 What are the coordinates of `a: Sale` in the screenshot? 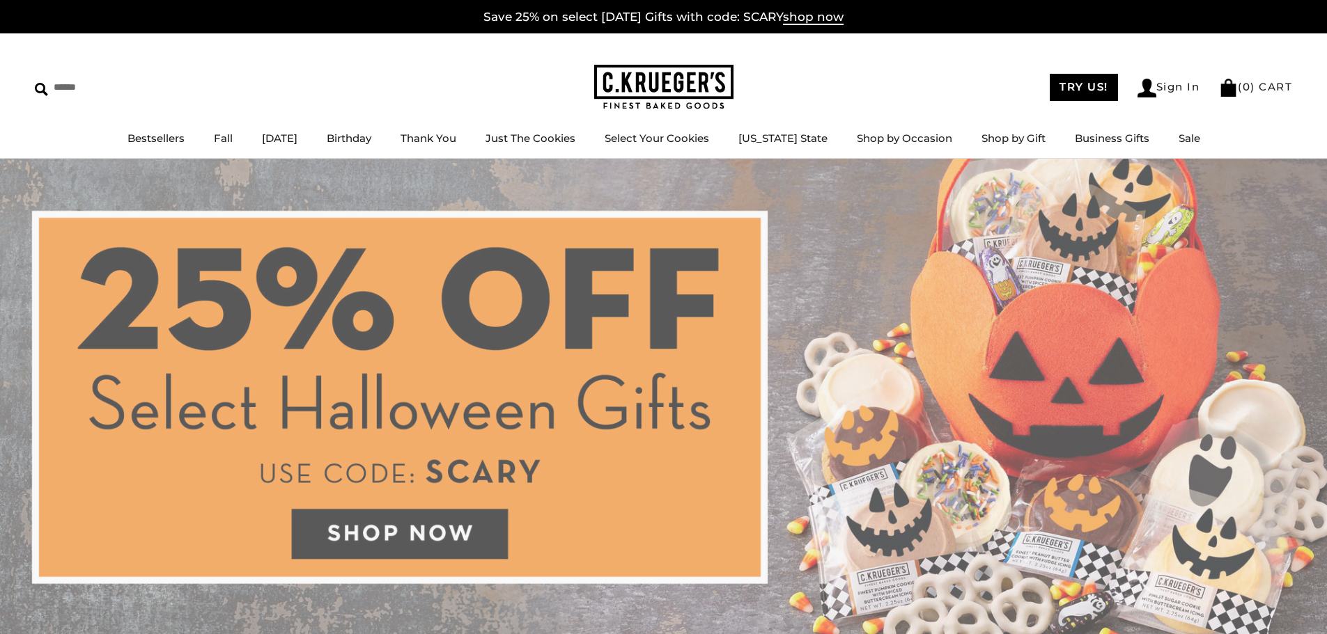 It's located at (1189, 138).